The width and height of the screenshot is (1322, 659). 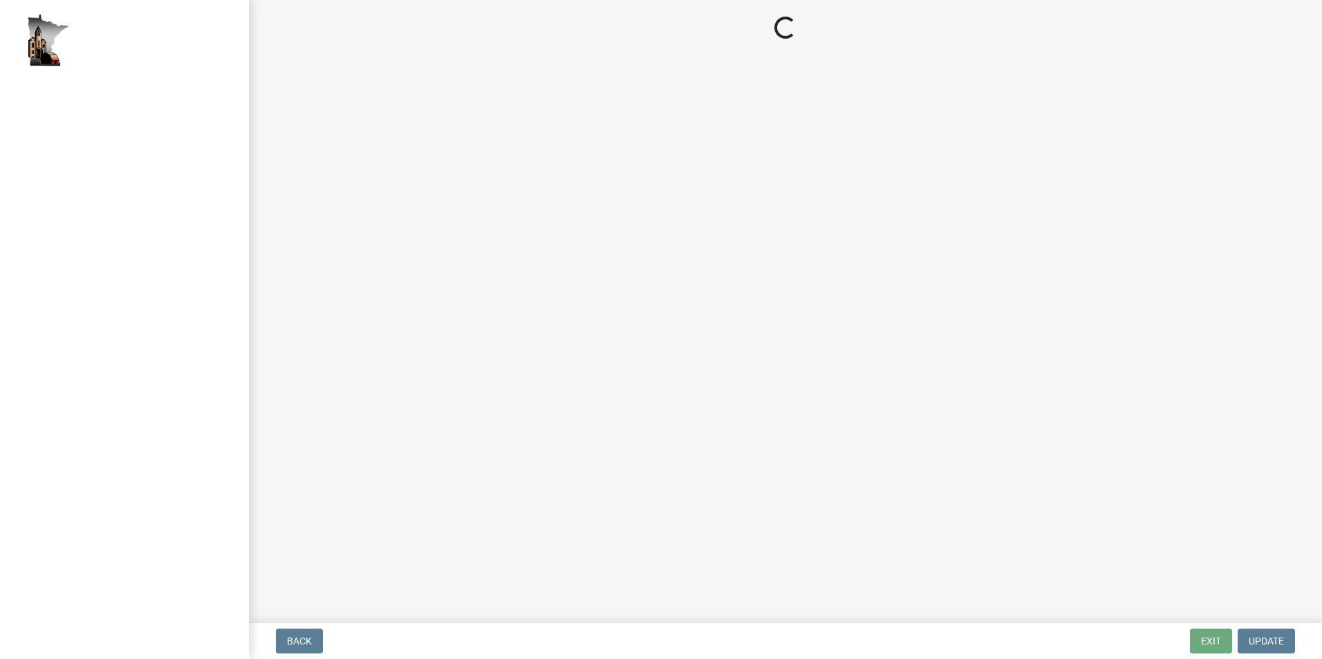 What do you see at coordinates (299, 641) in the screenshot?
I see `span: Back` at bounding box center [299, 641].